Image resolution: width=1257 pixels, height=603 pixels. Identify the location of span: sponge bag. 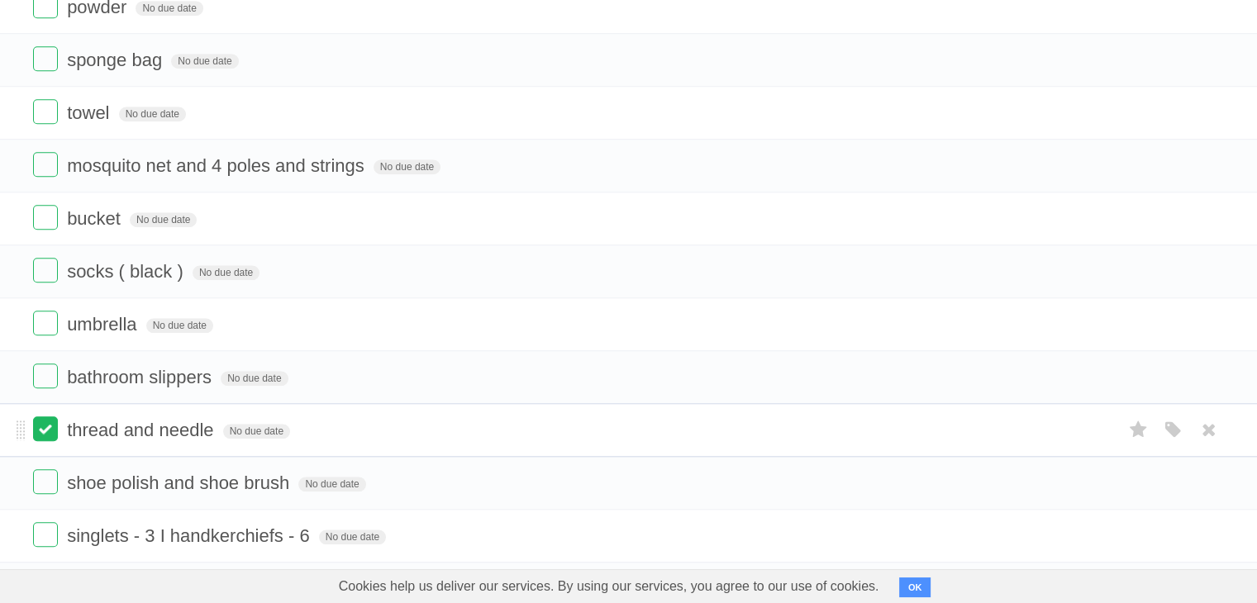
(117, 60).